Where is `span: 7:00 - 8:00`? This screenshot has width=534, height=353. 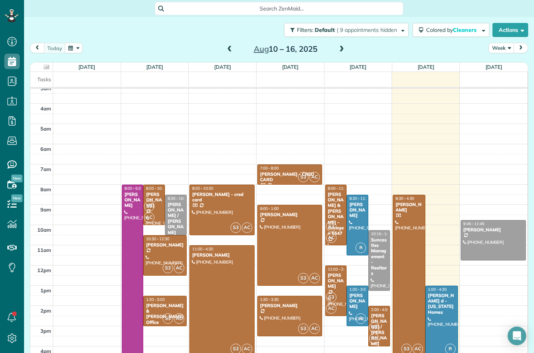 span: 7:00 - 8:00 is located at coordinates (270, 168).